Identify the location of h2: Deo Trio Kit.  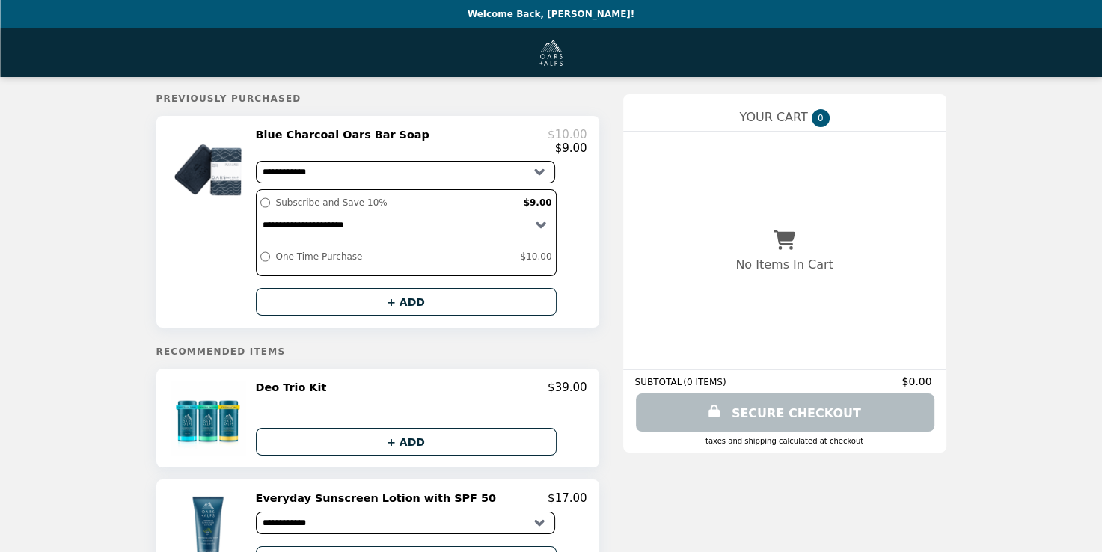
(294, 387).